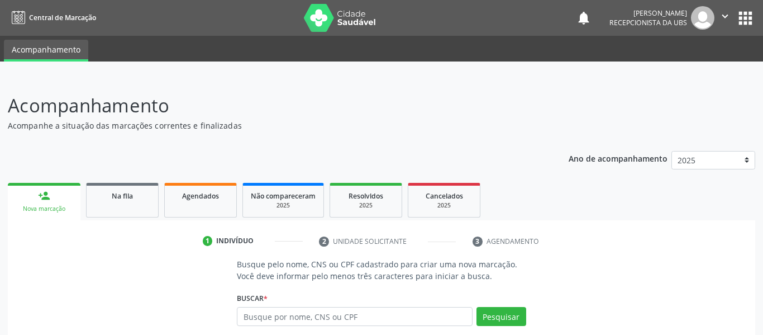 This screenshot has width=763, height=335. I want to click on span: Central de Marcação, so click(63, 17).